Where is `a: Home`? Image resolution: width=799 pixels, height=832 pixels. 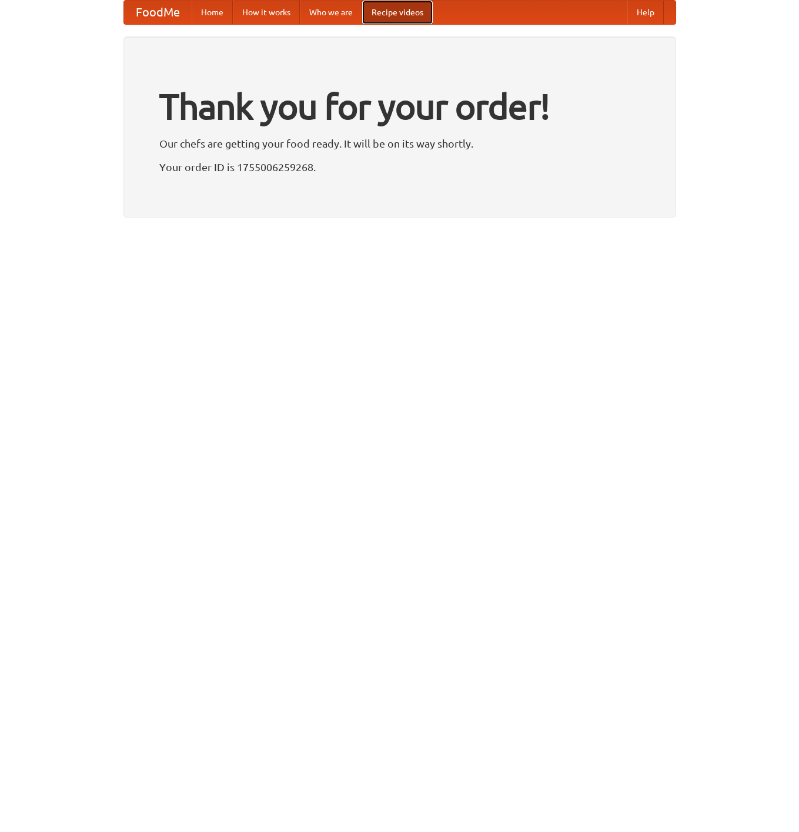
a: Home is located at coordinates (212, 12).